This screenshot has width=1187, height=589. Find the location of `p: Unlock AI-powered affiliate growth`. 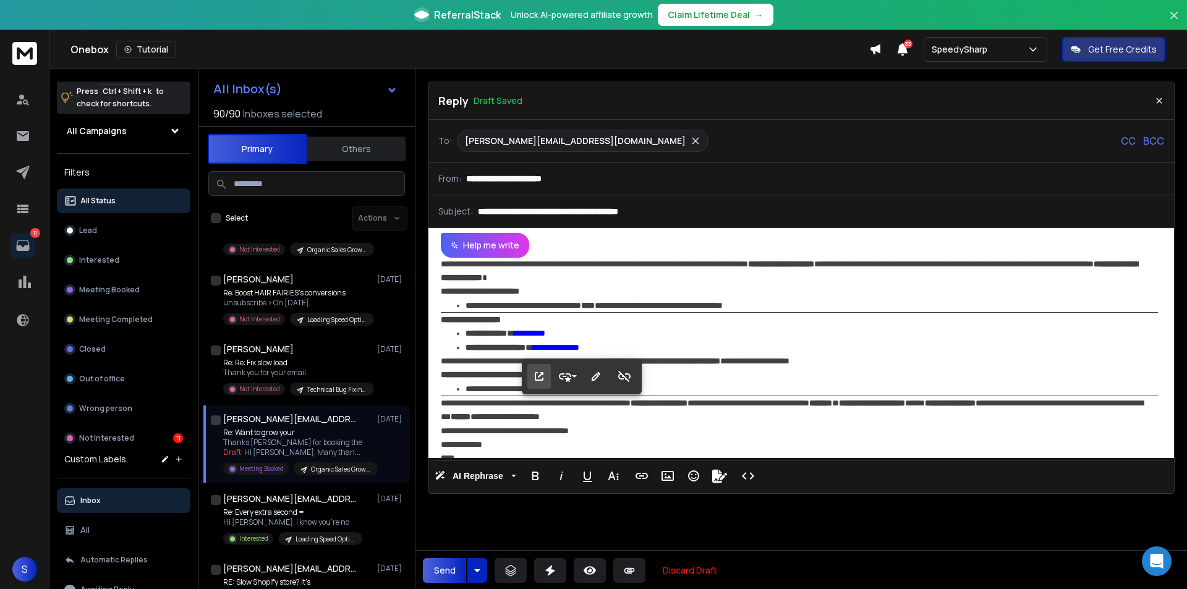

p: Unlock AI-powered affiliate growth is located at coordinates (582, 15).